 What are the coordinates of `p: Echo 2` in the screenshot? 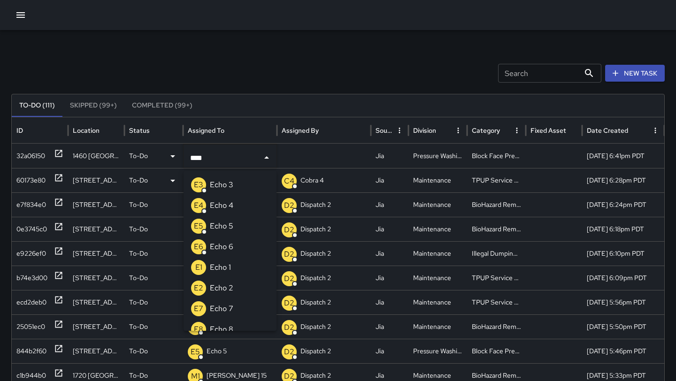 It's located at (222, 288).